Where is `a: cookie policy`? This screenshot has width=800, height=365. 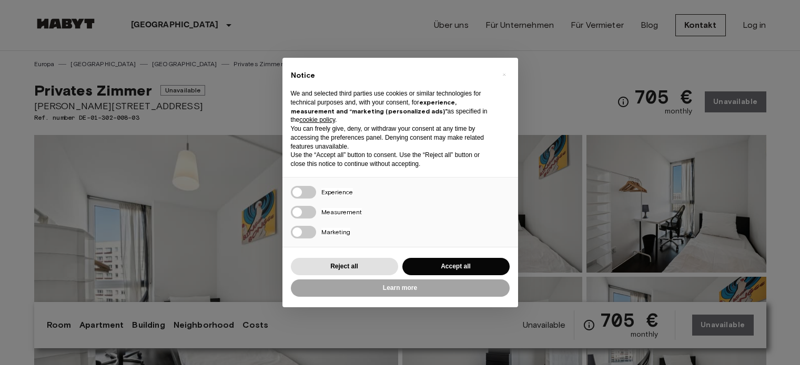 a: cookie policy is located at coordinates (317, 120).